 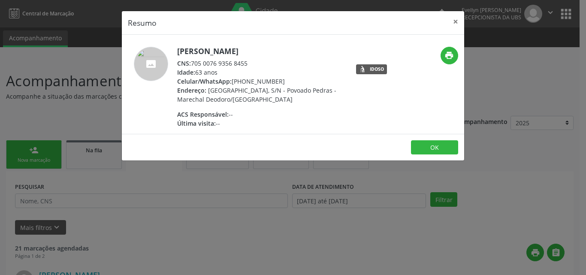 What do you see at coordinates (142, 23) in the screenshot?
I see `h5: Resumo` at bounding box center [142, 23].